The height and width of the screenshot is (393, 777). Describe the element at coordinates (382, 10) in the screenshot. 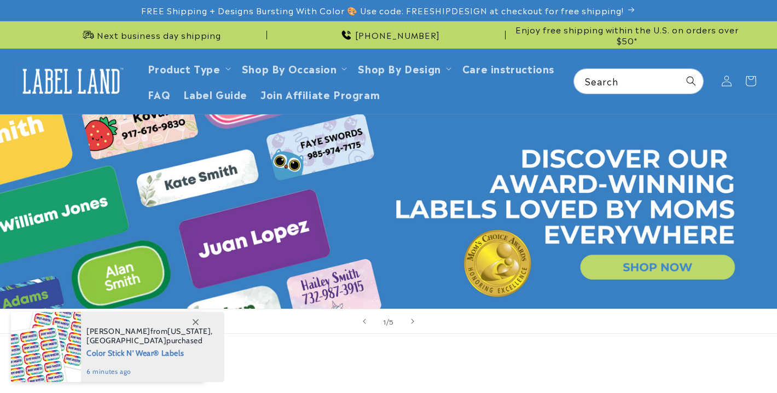

I see `span: FREE Shipping + Designs Bursting With Color 🎨 Use code: FREESHIPDESIGN at checkout for free shipp...` at that location.